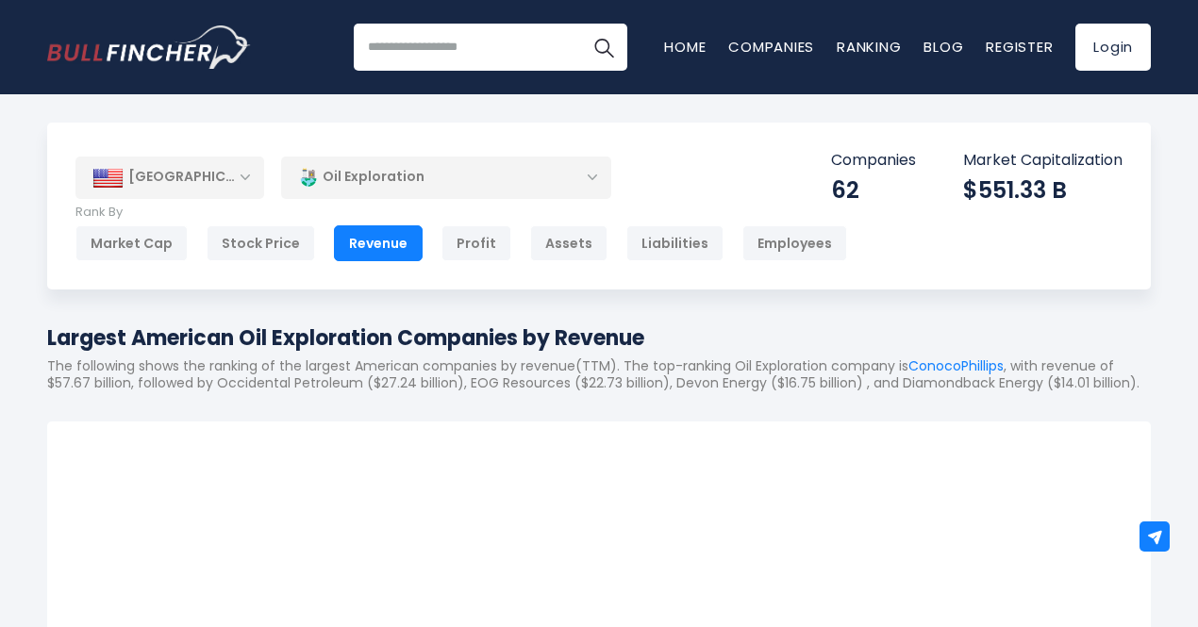 Image resolution: width=1198 pixels, height=627 pixels. Describe the element at coordinates (943, 46) in the screenshot. I see `a: Blog` at that location.